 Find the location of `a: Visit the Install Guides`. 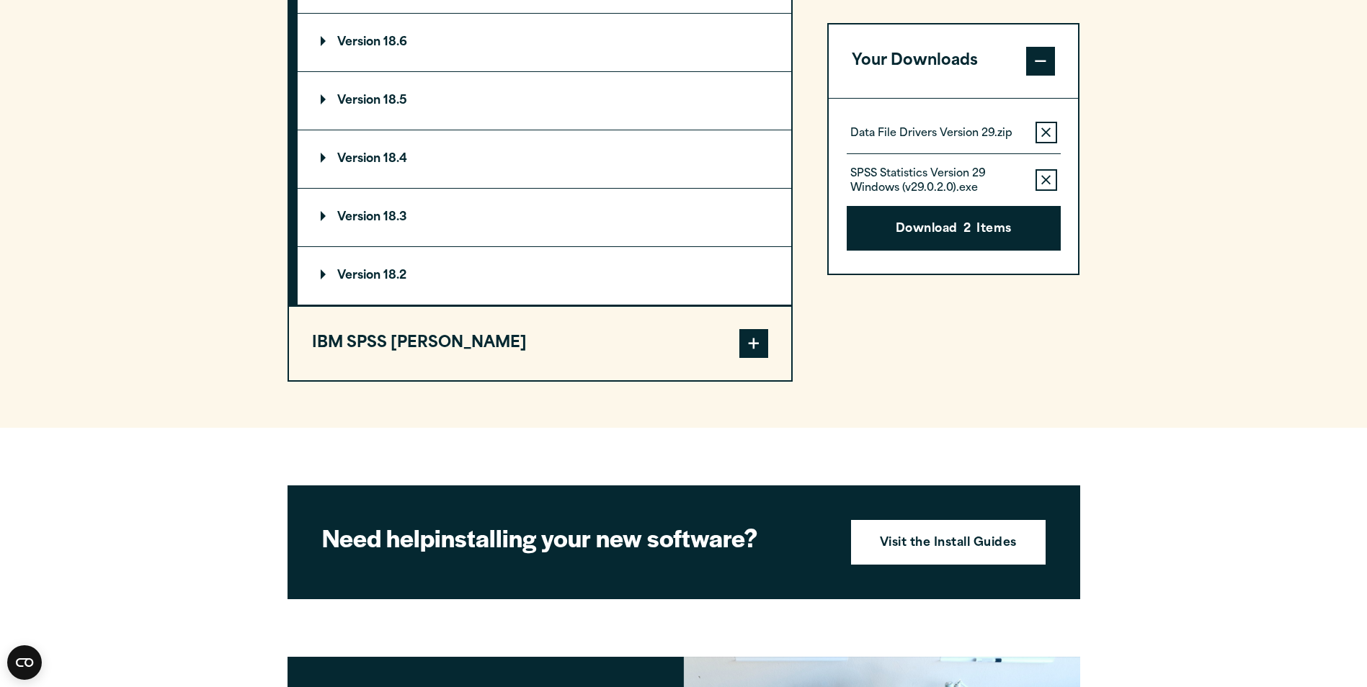

a: Visit the Install Guides is located at coordinates (948, 543).